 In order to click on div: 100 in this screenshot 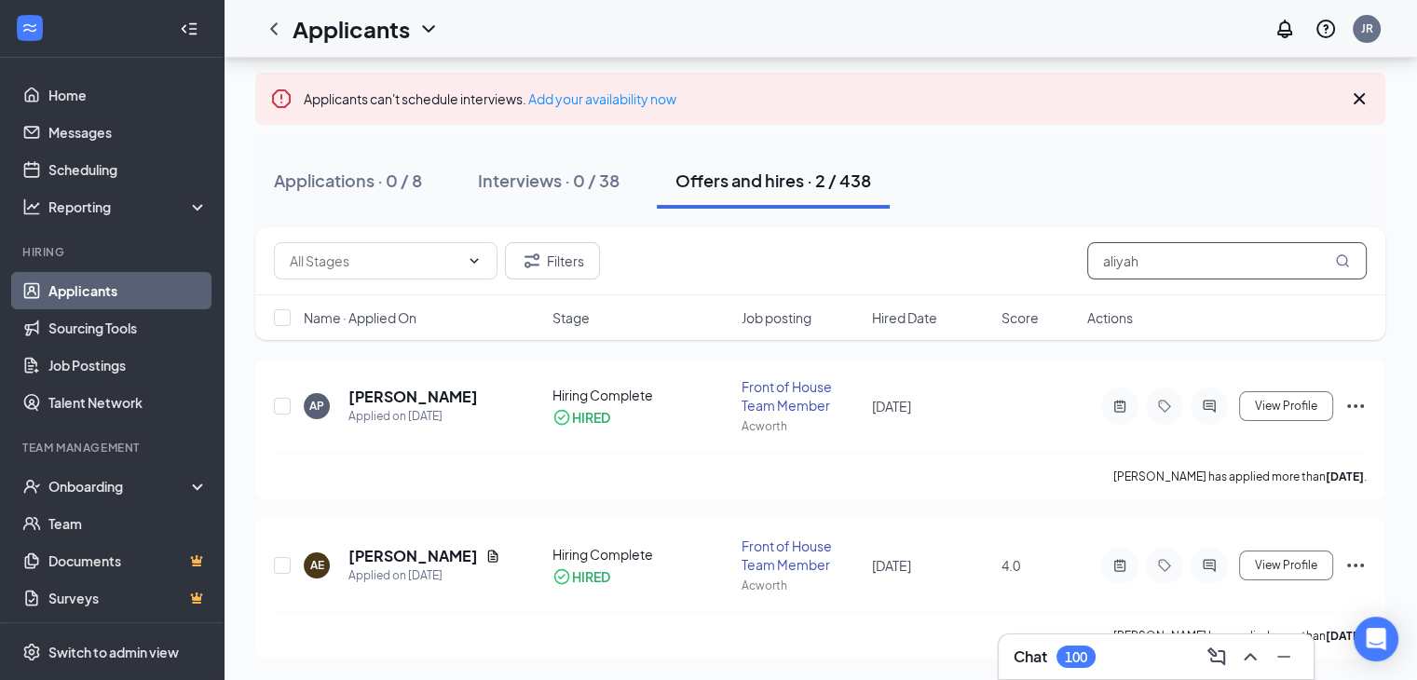, I will do `click(1076, 657)`.